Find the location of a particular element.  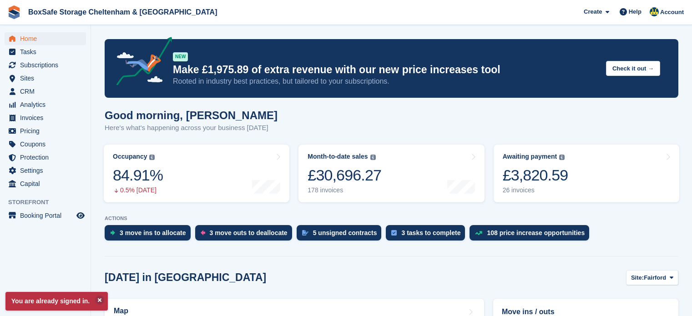

button: Check it out → is located at coordinates (633, 68).